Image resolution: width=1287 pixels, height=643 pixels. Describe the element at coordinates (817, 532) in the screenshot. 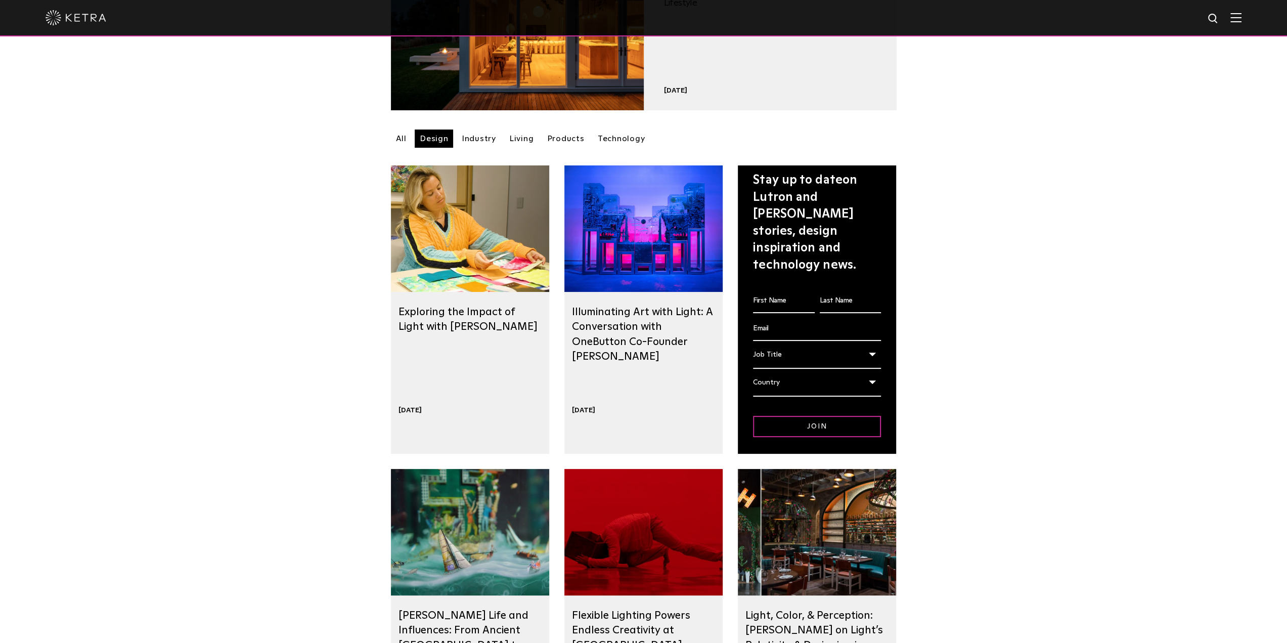

I see `img: CATCH_Ketra_Blog-01.jpg` at that location.